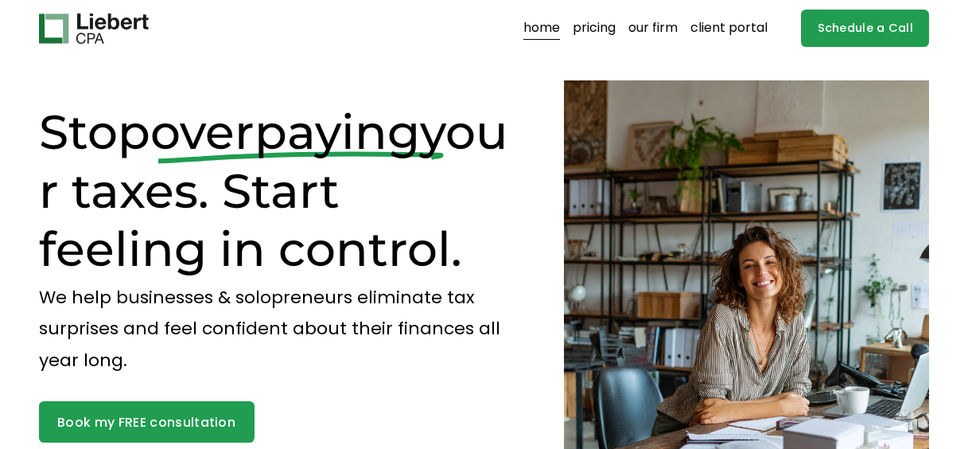 The image size is (968, 449). I want to click on a: our firm, so click(653, 29).